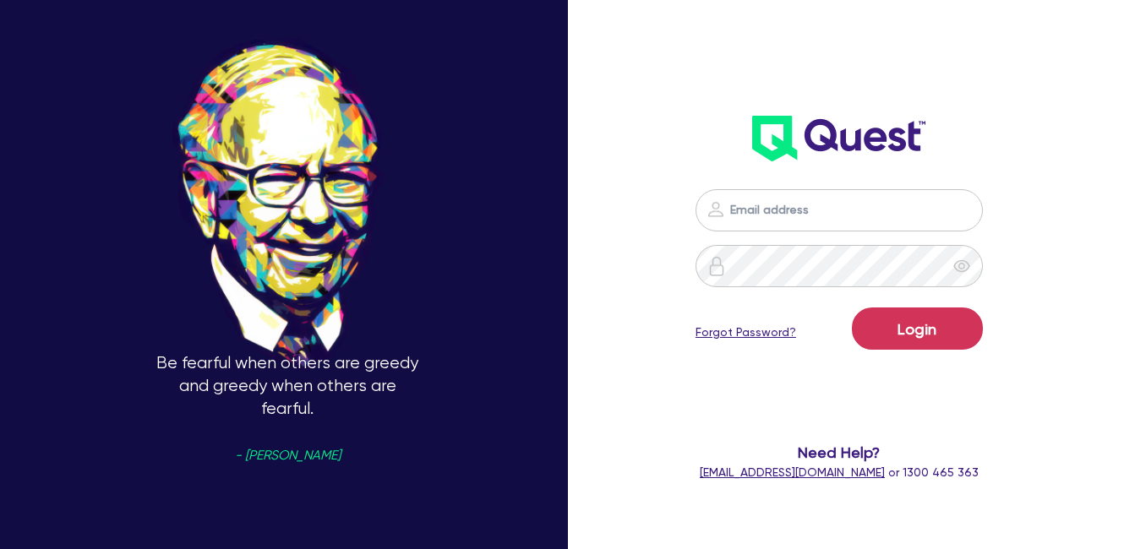  I want to click on button: Login, so click(917, 329).